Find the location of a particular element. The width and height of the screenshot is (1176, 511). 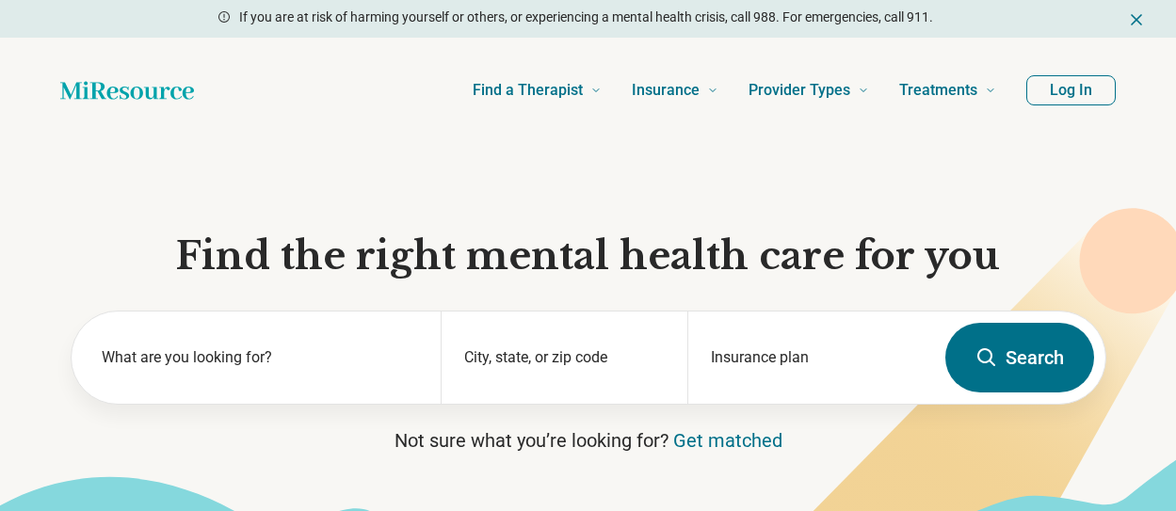

span: Find a Therapist is located at coordinates (527, 90).